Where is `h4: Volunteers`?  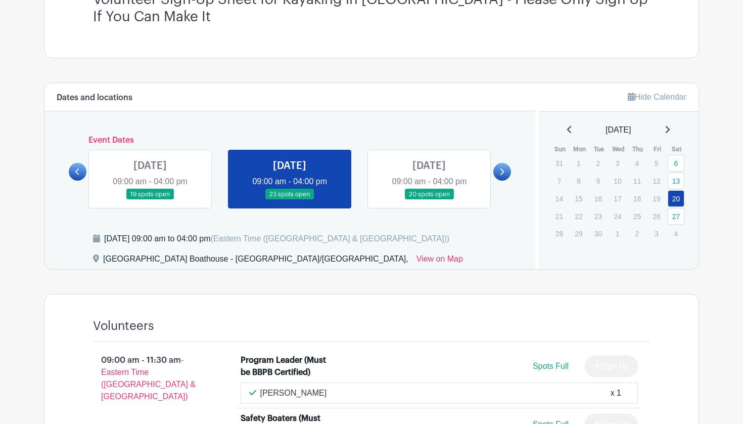
h4: Volunteers is located at coordinates (123, 326).